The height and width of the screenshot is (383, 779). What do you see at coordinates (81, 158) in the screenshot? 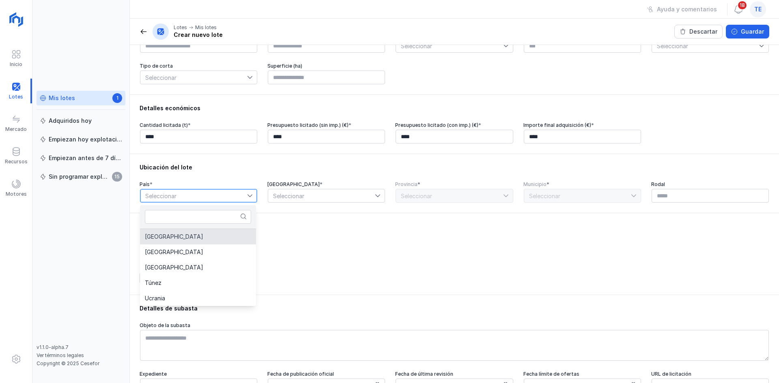
I see `a: Empiezan antes de 7 días` at bounding box center [81, 158].